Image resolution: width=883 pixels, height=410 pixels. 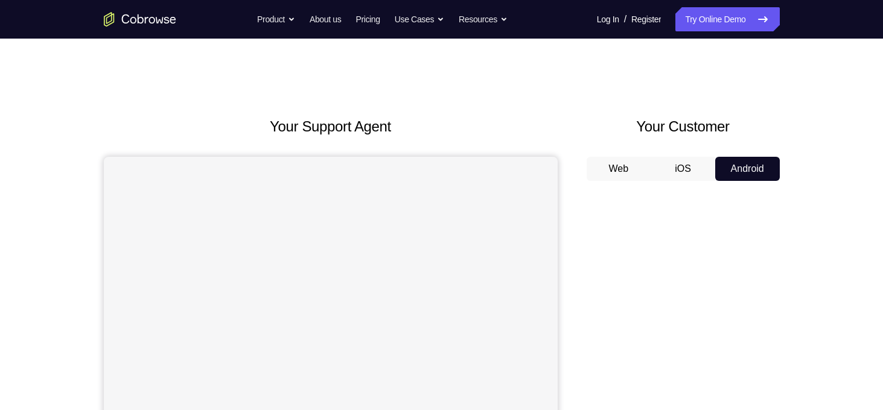 I want to click on a: Register, so click(x=646, y=19).